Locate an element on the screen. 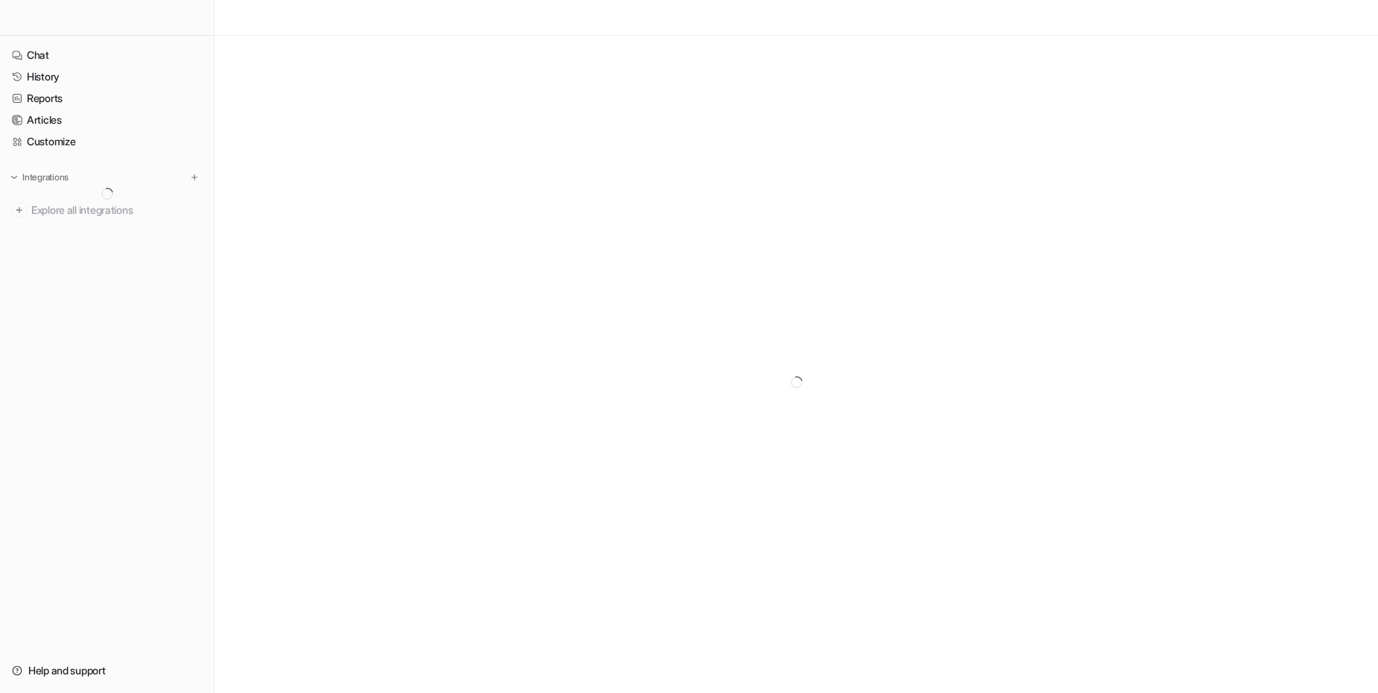 This screenshot has height=693, width=1378. a: Explore all integrations is located at coordinates (107, 210).